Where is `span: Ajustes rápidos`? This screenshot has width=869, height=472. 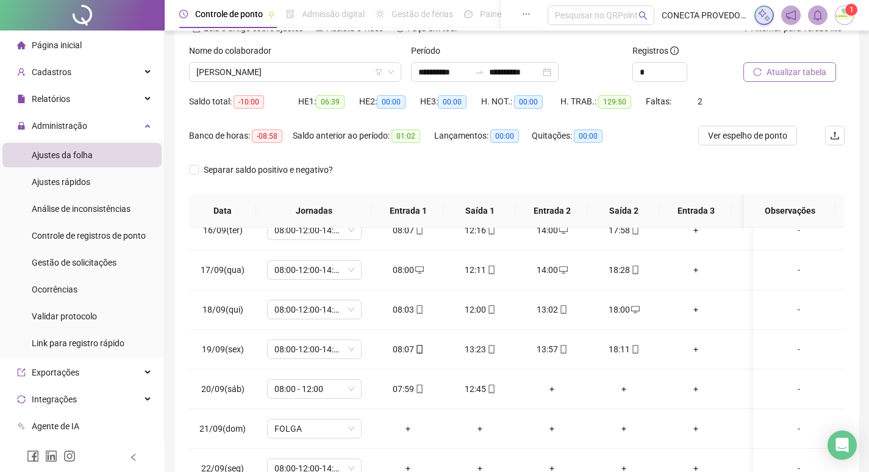 span: Ajustes rápidos is located at coordinates (61, 182).